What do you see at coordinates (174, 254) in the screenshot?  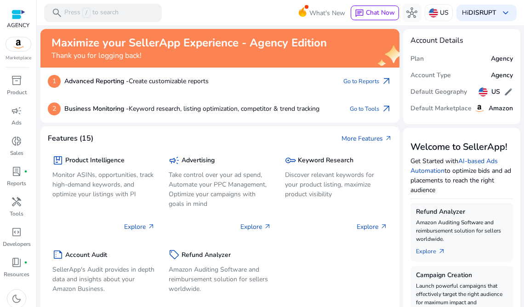 I see `span: sell` at bounding box center [174, 254].